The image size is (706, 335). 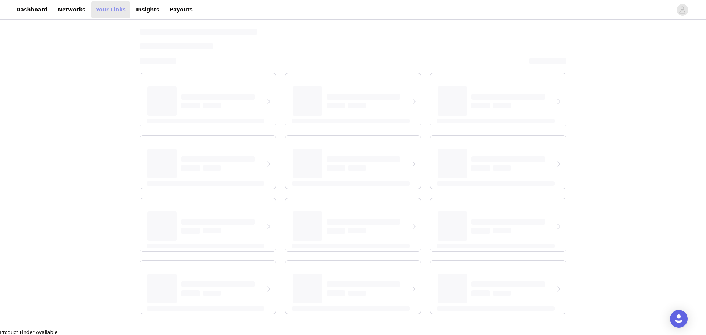 What do you see at coordinates (148, 10) in the screenshot?
I see `a: Insights` at bounding box center [148, 10].